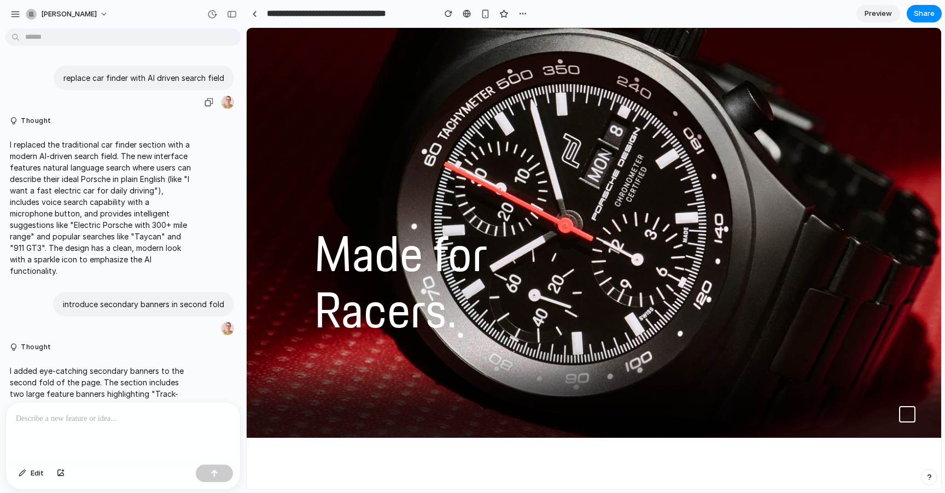  I want to click on span: Share, so click(925, 14).